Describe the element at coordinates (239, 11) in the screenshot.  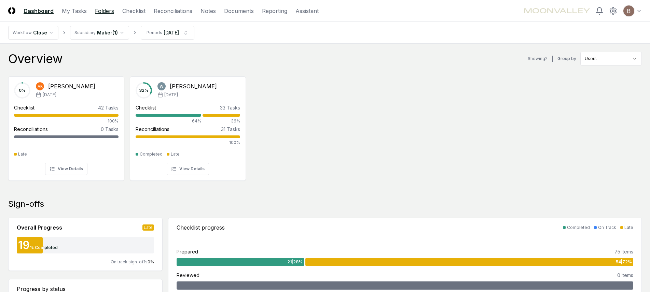
I see `a: Documents` at that location.